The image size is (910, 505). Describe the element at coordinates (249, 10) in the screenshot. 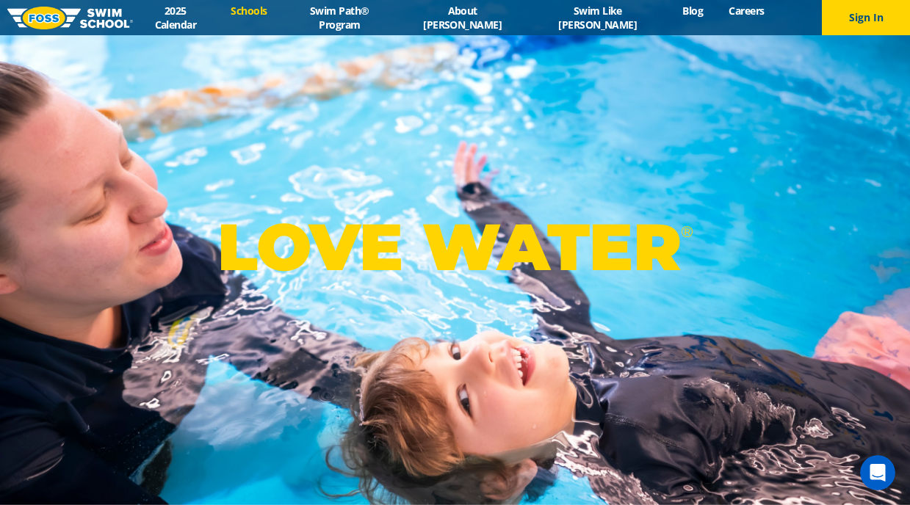

I see `a: Schools` at that location.